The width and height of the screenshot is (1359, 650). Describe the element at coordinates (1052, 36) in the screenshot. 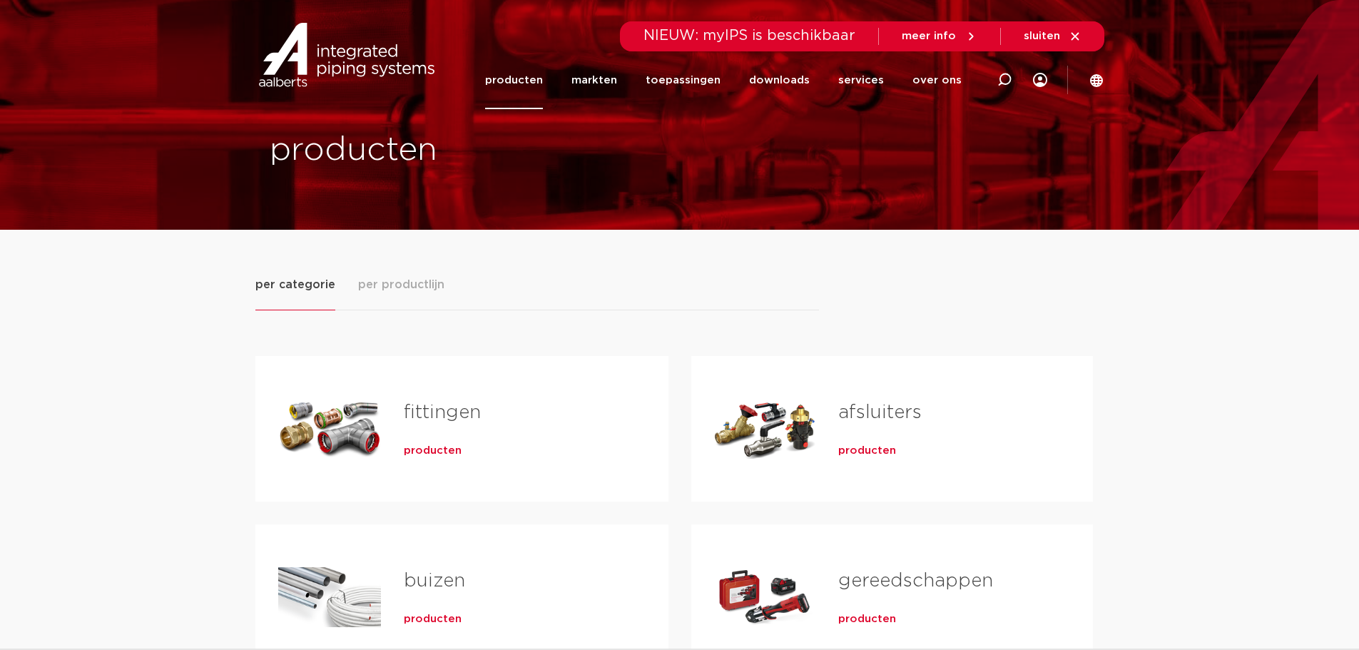

I see `a: sluiten` at that location.